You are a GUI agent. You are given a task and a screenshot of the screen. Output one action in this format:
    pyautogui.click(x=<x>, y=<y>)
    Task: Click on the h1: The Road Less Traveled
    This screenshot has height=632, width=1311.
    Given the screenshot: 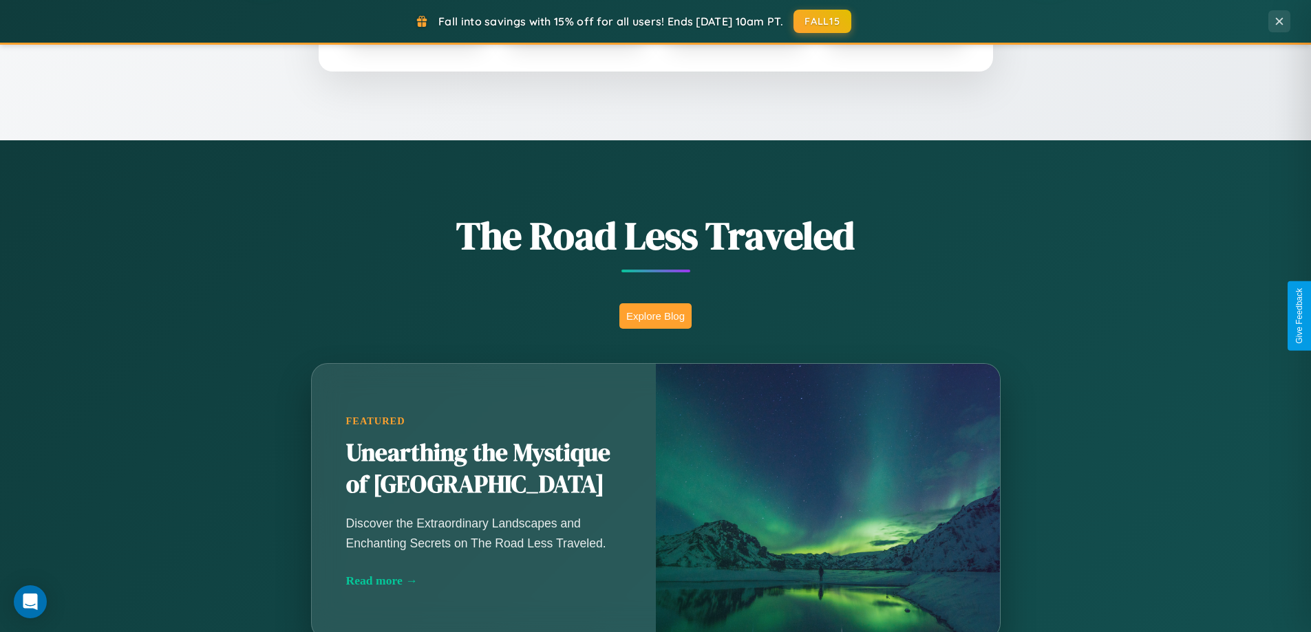 What is the action you would take?
    pyautogui.click(x=656, y=235)
    